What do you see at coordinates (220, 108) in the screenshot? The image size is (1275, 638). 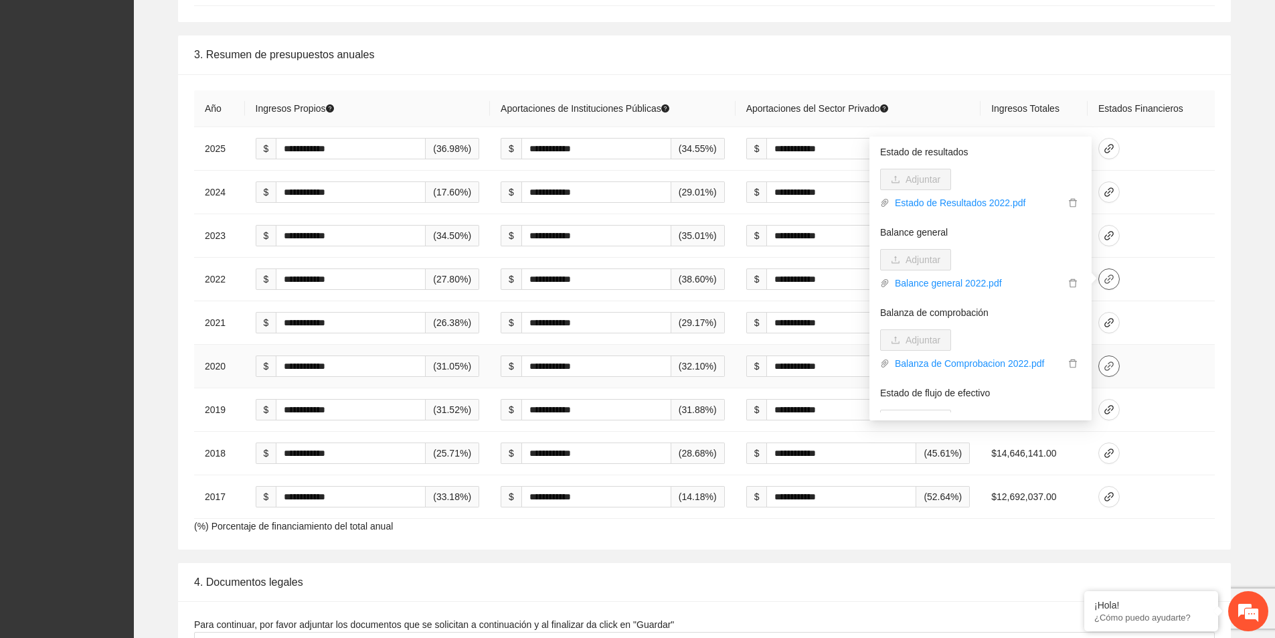 I see `th: Año` at bounding box center [220, 108].